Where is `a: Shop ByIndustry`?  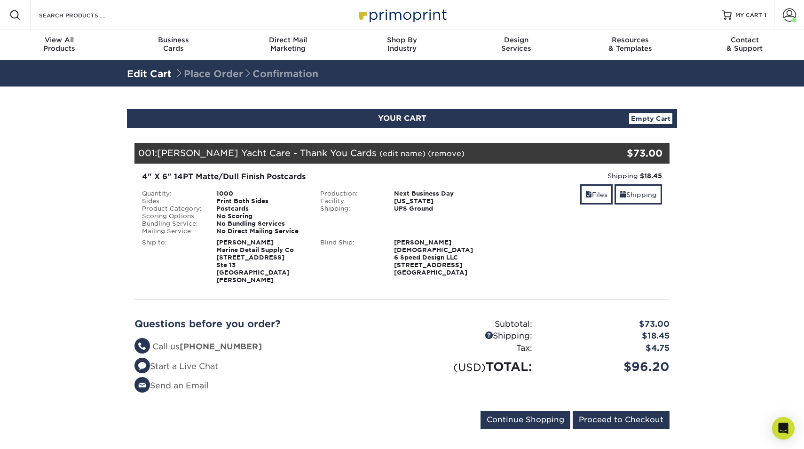
a: Shop ByIndustry is located at coordinates (402, 45).